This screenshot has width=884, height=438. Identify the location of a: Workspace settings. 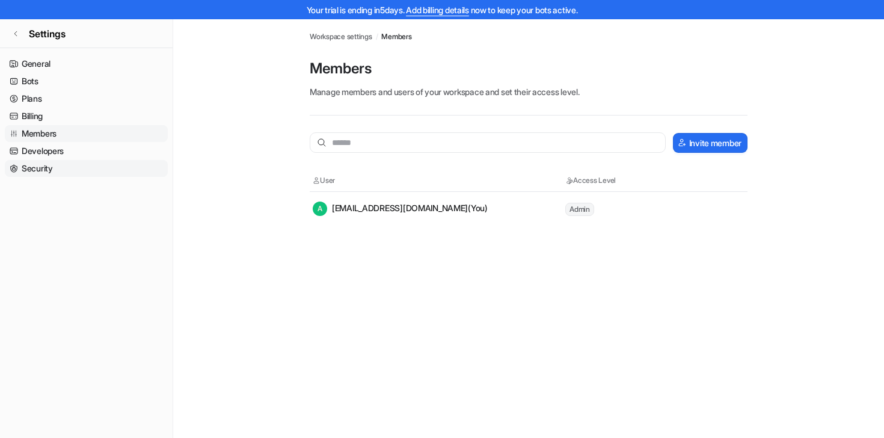
(341, 37).